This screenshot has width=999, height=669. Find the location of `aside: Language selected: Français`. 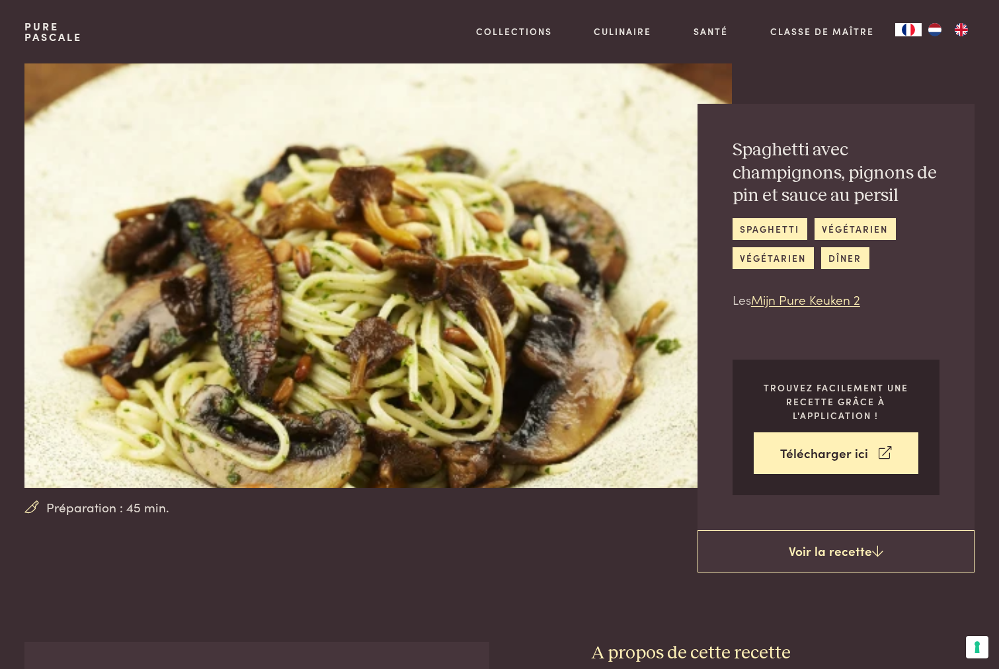

aside: Language selected: Français is located at coordinates (935, 30).